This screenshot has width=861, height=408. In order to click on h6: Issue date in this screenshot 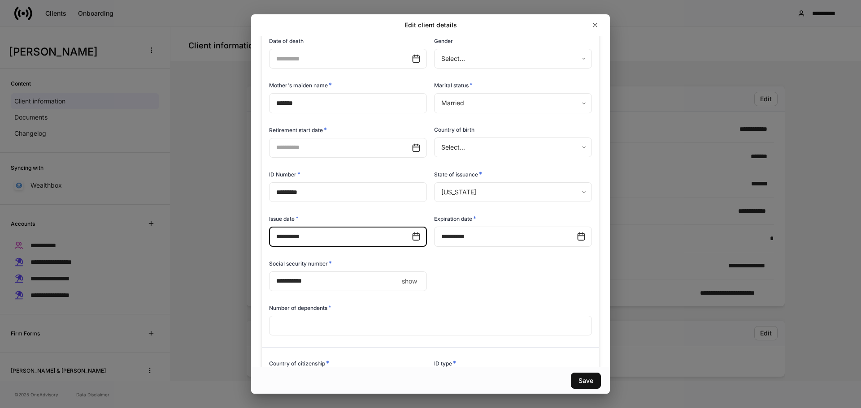, I will do `click(284, 219)`.